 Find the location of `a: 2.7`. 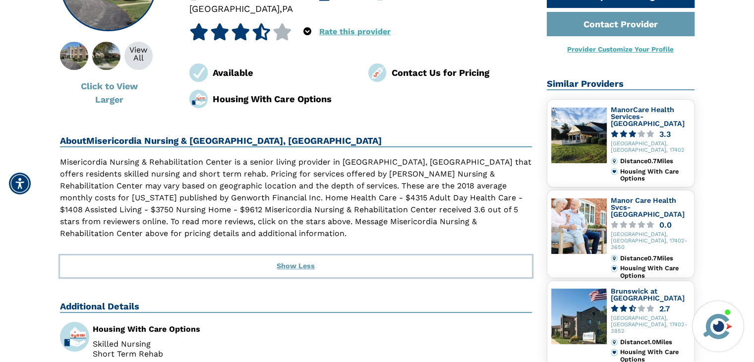

a: 2.7 is located at coordinates (650, 308).